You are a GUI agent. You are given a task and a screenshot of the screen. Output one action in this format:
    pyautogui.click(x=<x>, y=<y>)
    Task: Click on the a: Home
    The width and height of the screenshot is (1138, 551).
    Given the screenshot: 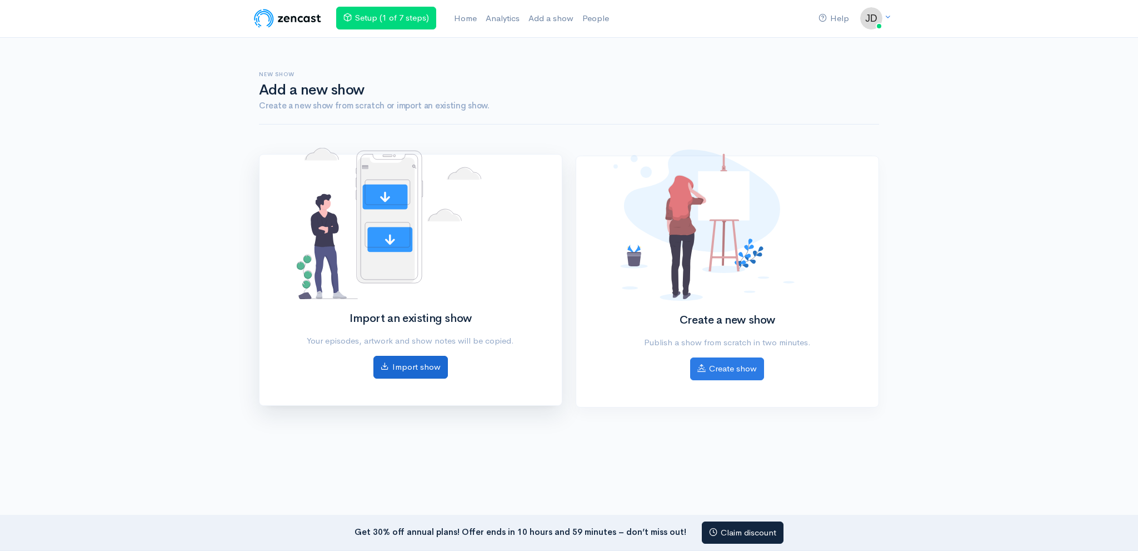 What is the action you would take?
    pyautogui.click(x=465, y=18)
    